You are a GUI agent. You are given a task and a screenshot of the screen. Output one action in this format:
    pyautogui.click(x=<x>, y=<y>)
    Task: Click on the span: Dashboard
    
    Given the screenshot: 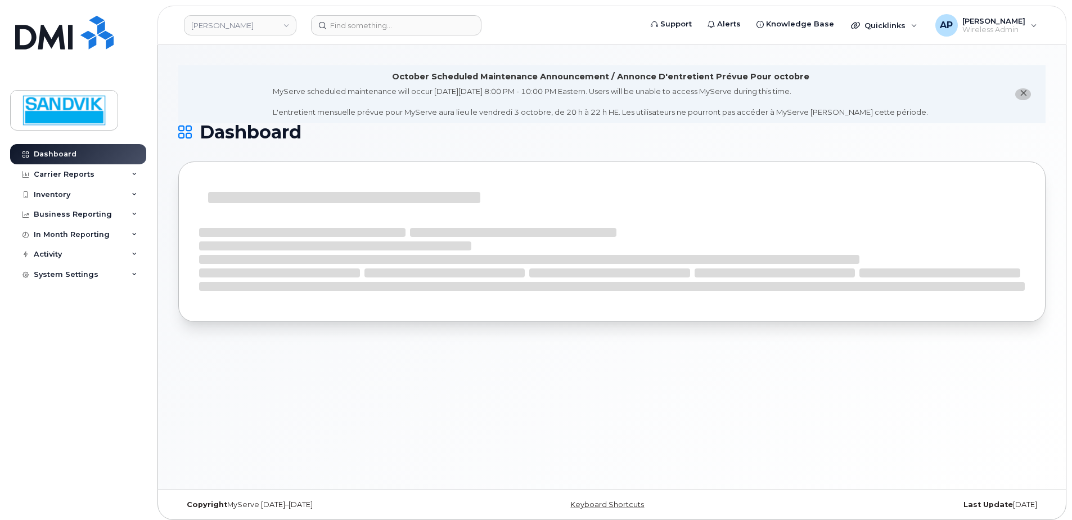 What is the action you would take?
    pyautogui.click(x=250, y=132)
    